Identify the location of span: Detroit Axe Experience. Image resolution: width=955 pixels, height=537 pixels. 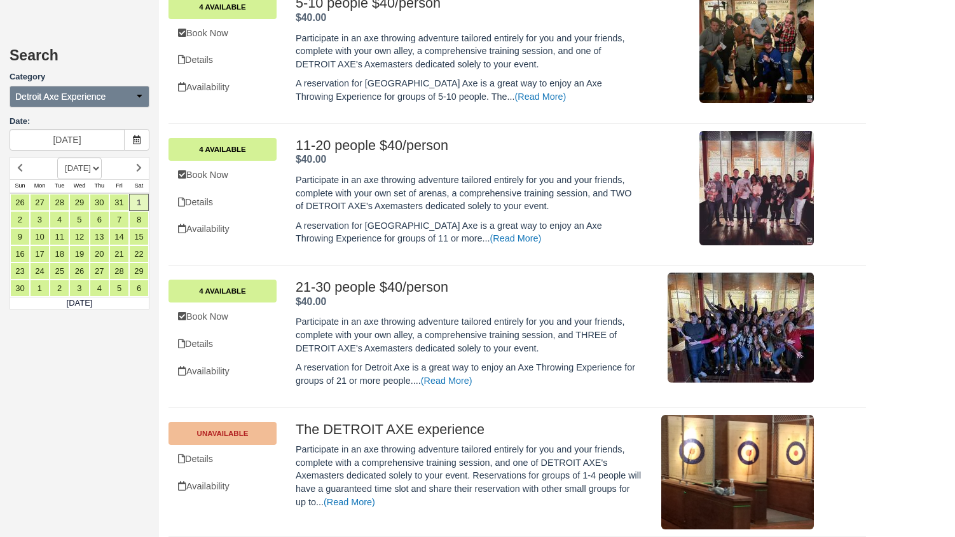
(60, 97).